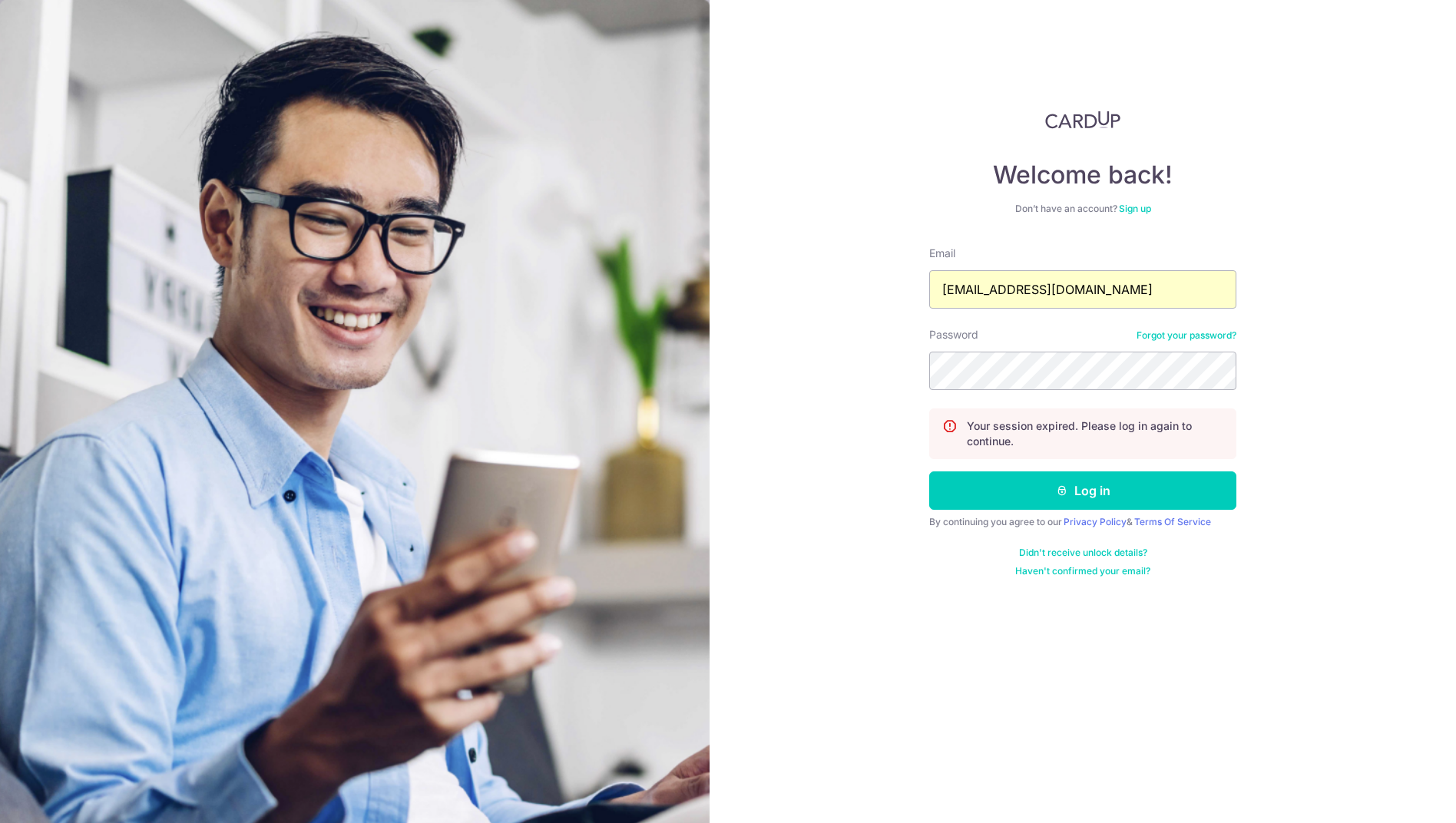  I want to click on img: CardUp Logo, so click(1082, 120).